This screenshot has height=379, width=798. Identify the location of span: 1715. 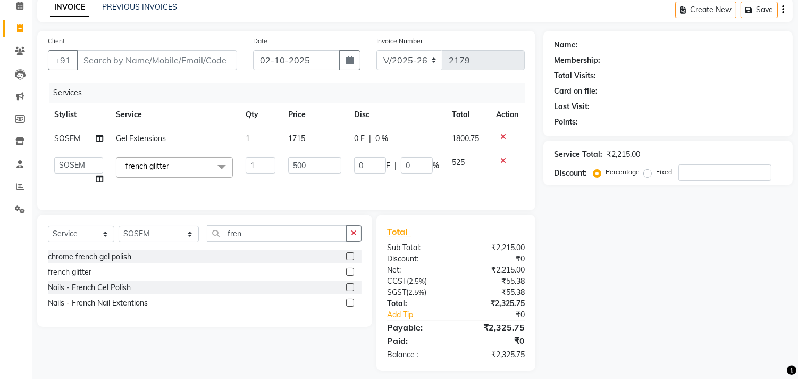
(297, 138).